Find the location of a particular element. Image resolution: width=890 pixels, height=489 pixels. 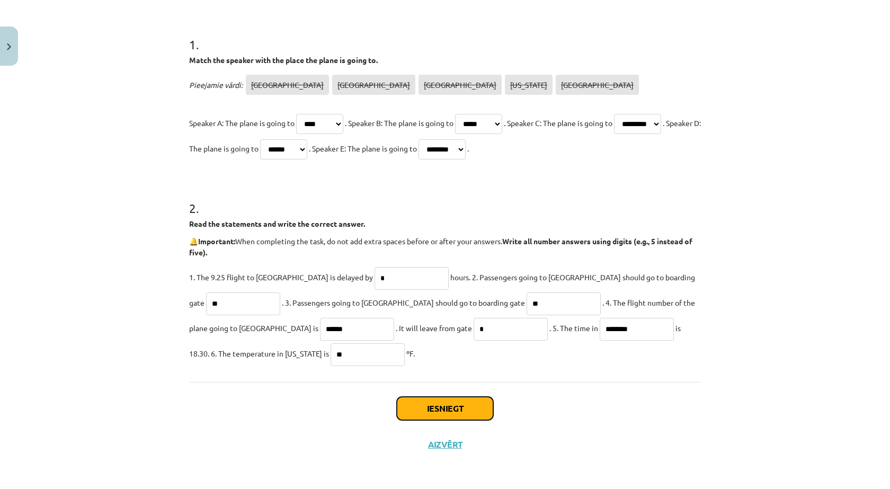

p: 🔔 When completing the task, do not add extra spaces before or after your answers. is located at coordinates (445, 247).